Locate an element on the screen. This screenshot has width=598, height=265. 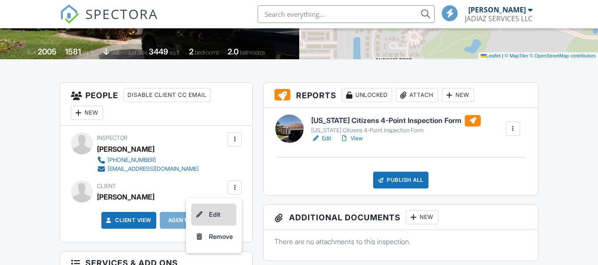
span: Lot Size is located at coordinates (138, 52).